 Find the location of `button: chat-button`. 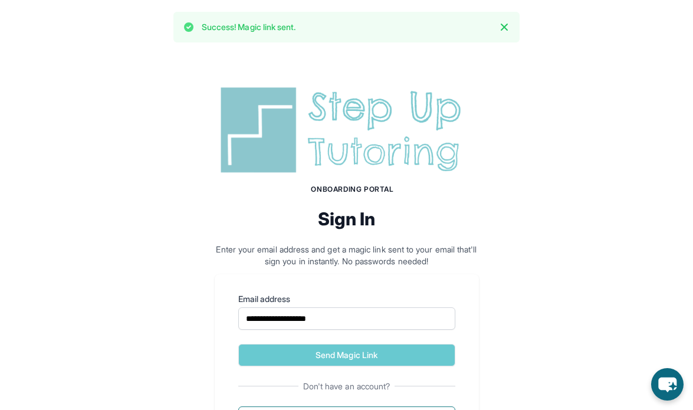

button: chat-button is located at coordinates (667, 384).